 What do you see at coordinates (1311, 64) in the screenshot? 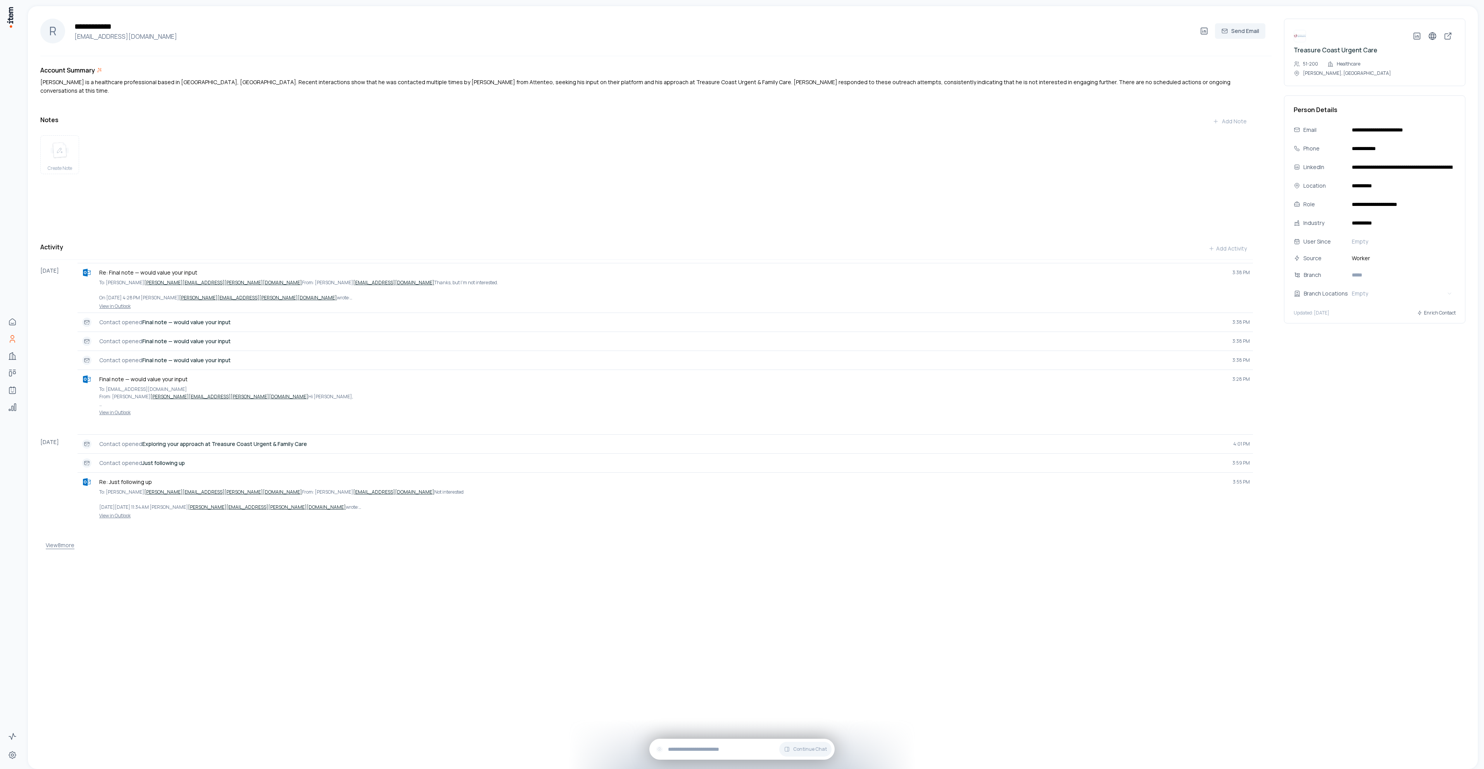
I see `p: 51-200` at bounding box center [1311, 64].